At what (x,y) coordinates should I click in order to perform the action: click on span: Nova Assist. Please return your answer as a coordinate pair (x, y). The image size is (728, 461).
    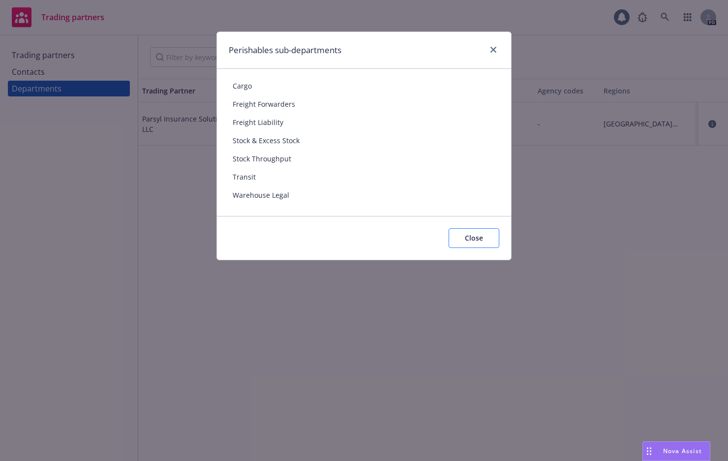
    Looking at the image, I should click on (682, 450).